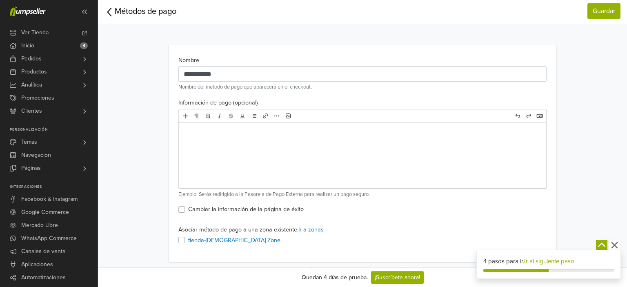  Describe the element at coordinates (45, 212) in the screenshot. I see `span: Google Commerce` at that location.